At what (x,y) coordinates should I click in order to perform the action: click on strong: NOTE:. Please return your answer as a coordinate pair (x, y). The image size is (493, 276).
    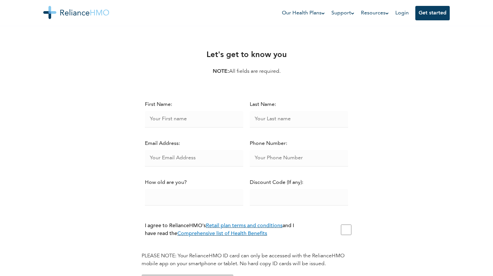
    Looking at the image, I should click on (221, 71).